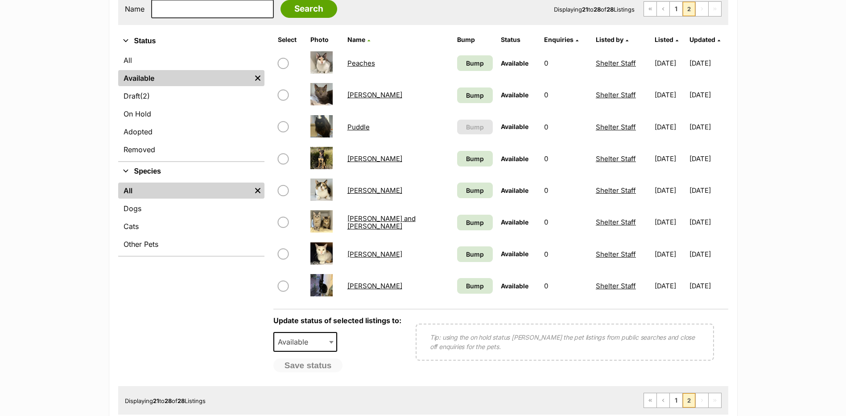  Describe the element at coordinates (559, 39) in the screenshot. I see `span: translation missing: en.admin.listings.index.attributes.enquiries` at that location.